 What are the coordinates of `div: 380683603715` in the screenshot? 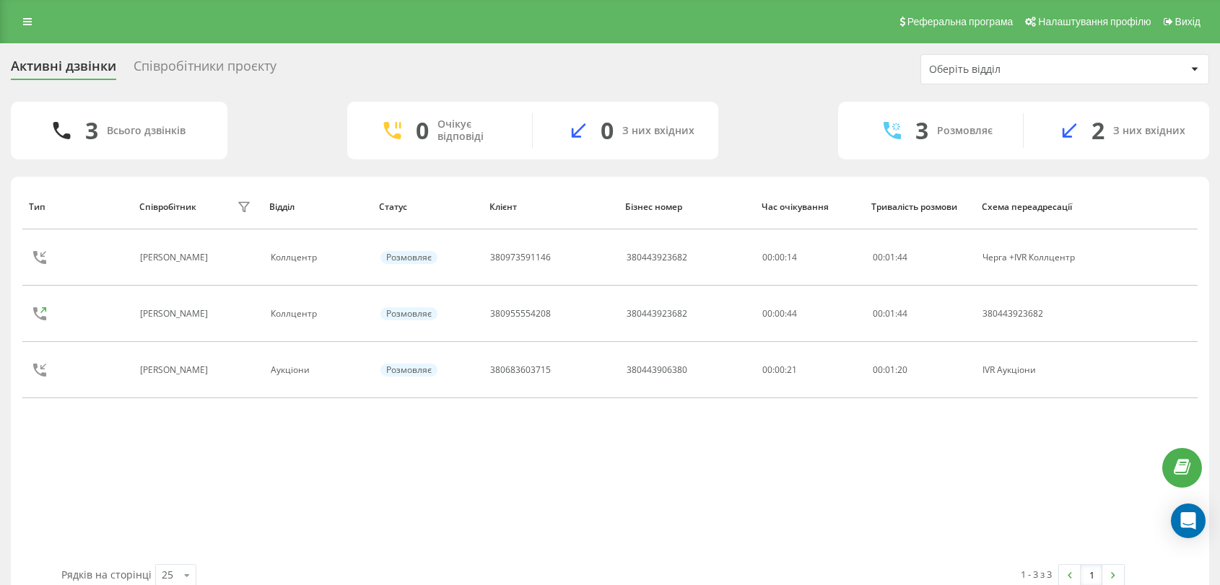 It's located at (520, 370).